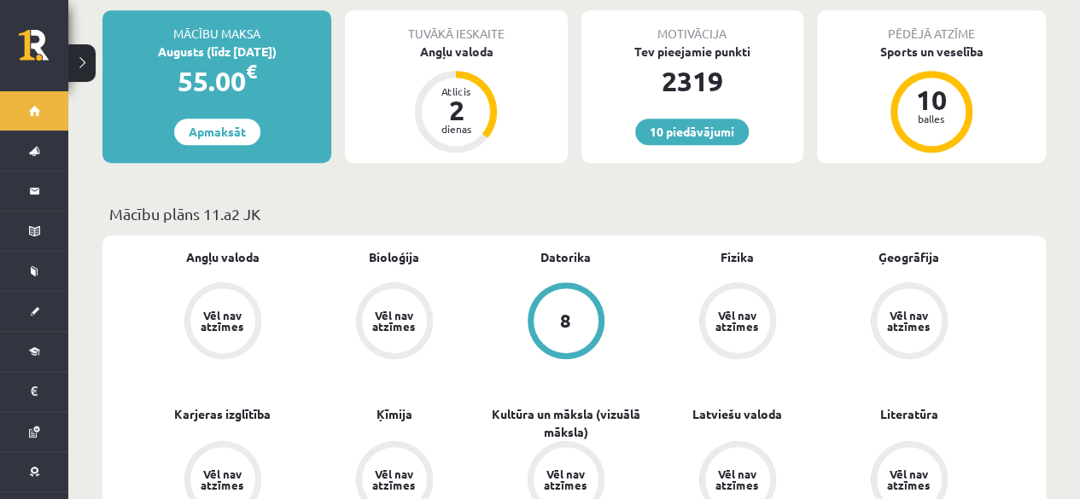 Image resolution: width=1080 pixels, height=499 pixels. Describe the element at coordinates (456, 99) in the screenshot. I see `a: Angļu valoda Atlicis 2 dienas` at that location.